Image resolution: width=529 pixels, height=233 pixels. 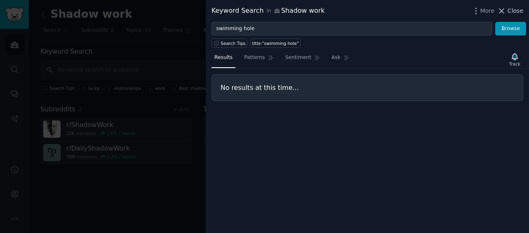 What do you see at coordinates (516, 11) in the screenshot?
I see `span: Close` at bounding box center [516, 11].